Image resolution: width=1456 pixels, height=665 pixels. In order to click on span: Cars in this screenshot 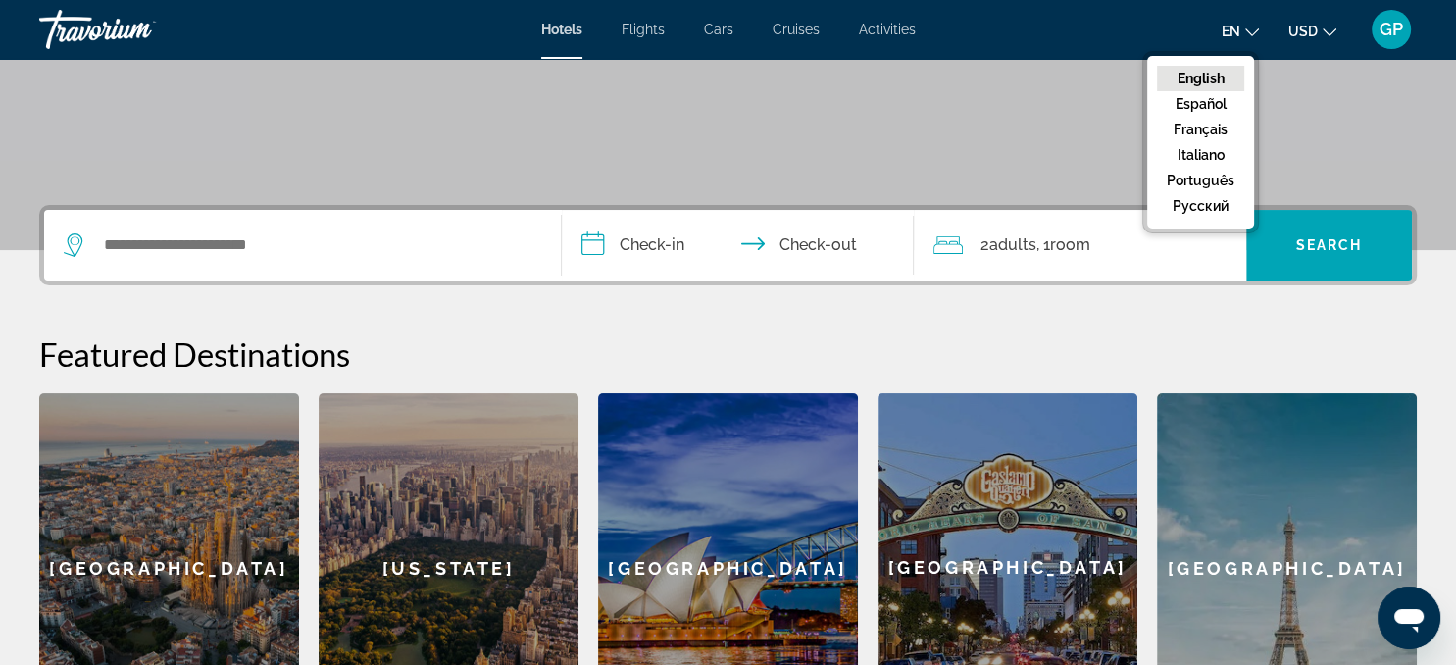, I will do `click(719, 29)`.